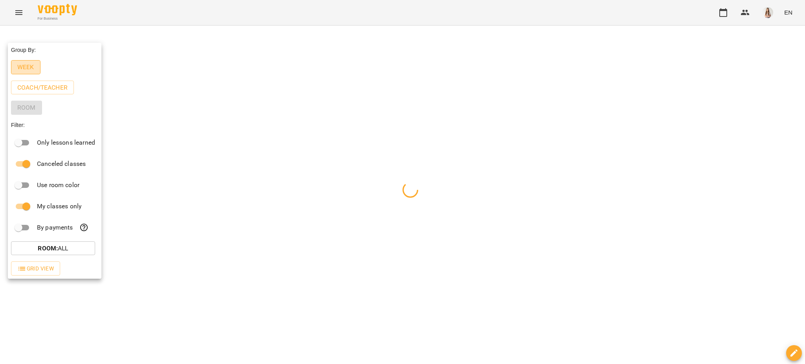  Describe the element at coordinates (55, 228) in the screenshot. I see `p: By payments` at that location.